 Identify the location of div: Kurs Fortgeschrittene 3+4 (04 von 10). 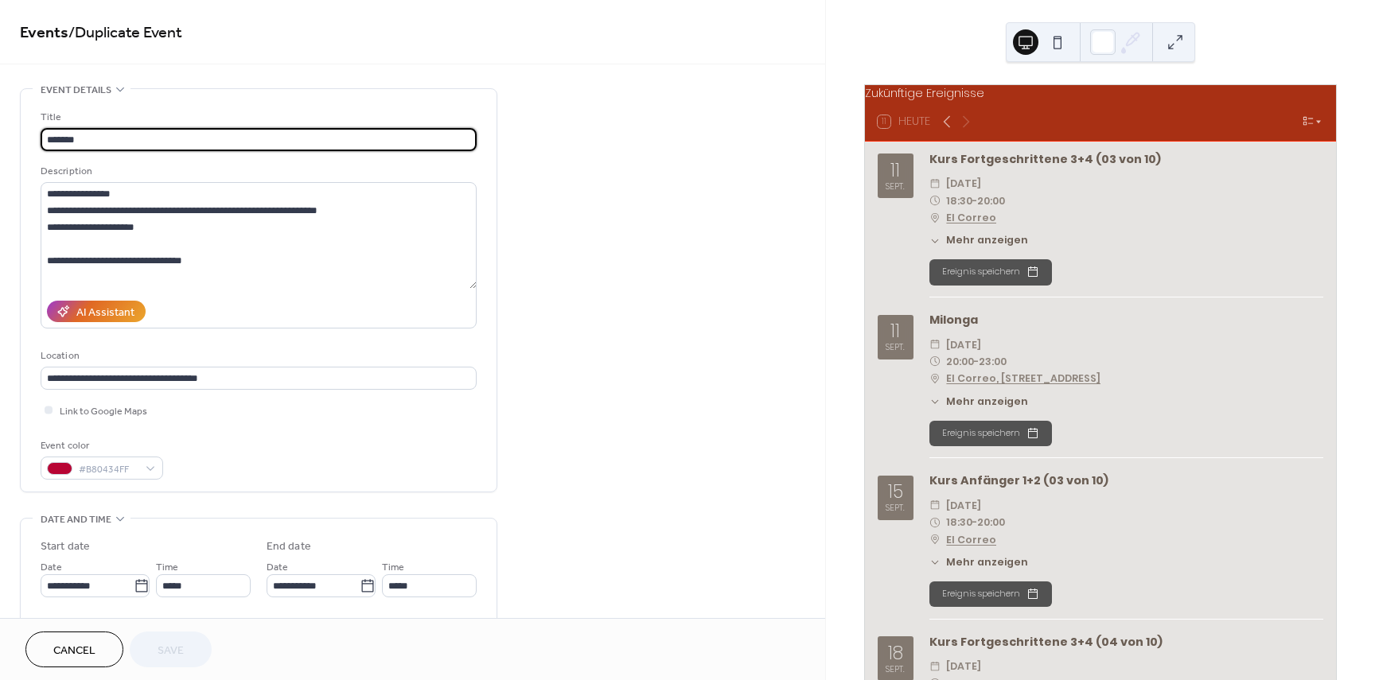
(1126, 643).